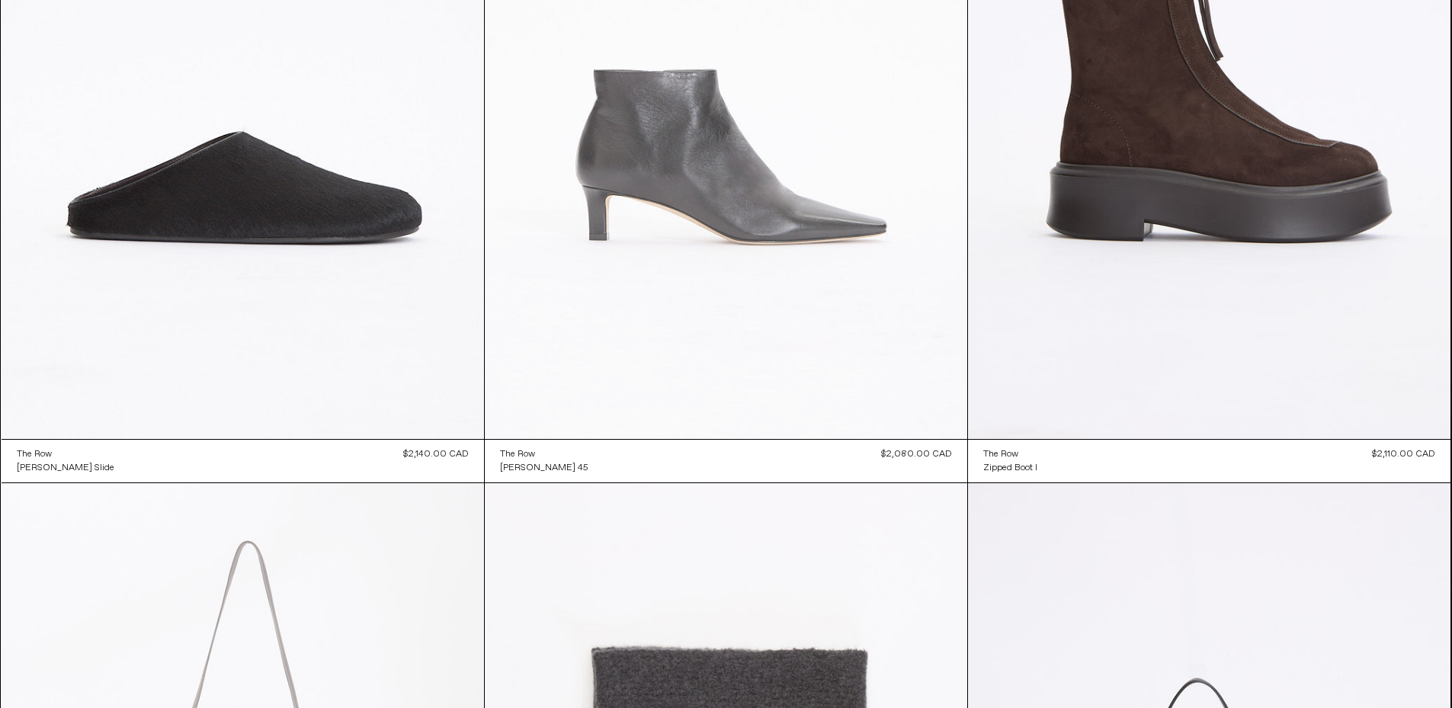 The height and width of the screenshot is (708, 1452). I want to click on div: $2,080.00 CAD, so click(916, 454).